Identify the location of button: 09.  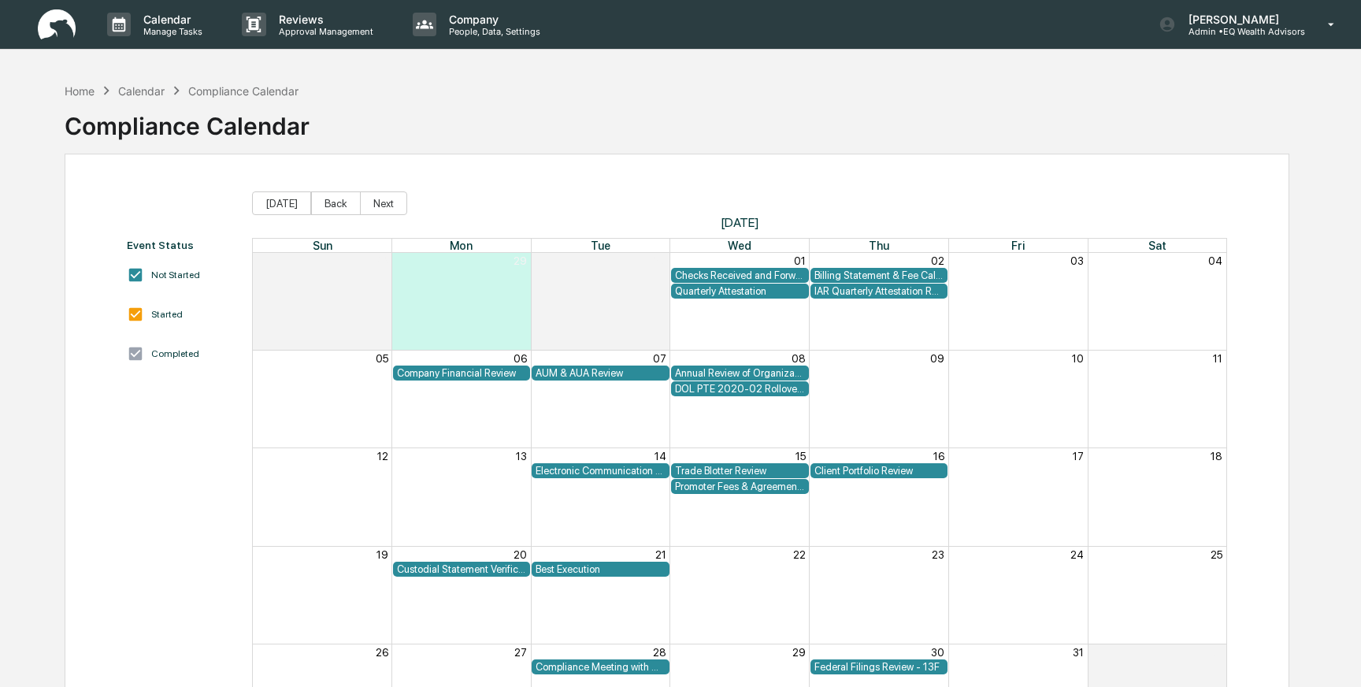
(937, 358).